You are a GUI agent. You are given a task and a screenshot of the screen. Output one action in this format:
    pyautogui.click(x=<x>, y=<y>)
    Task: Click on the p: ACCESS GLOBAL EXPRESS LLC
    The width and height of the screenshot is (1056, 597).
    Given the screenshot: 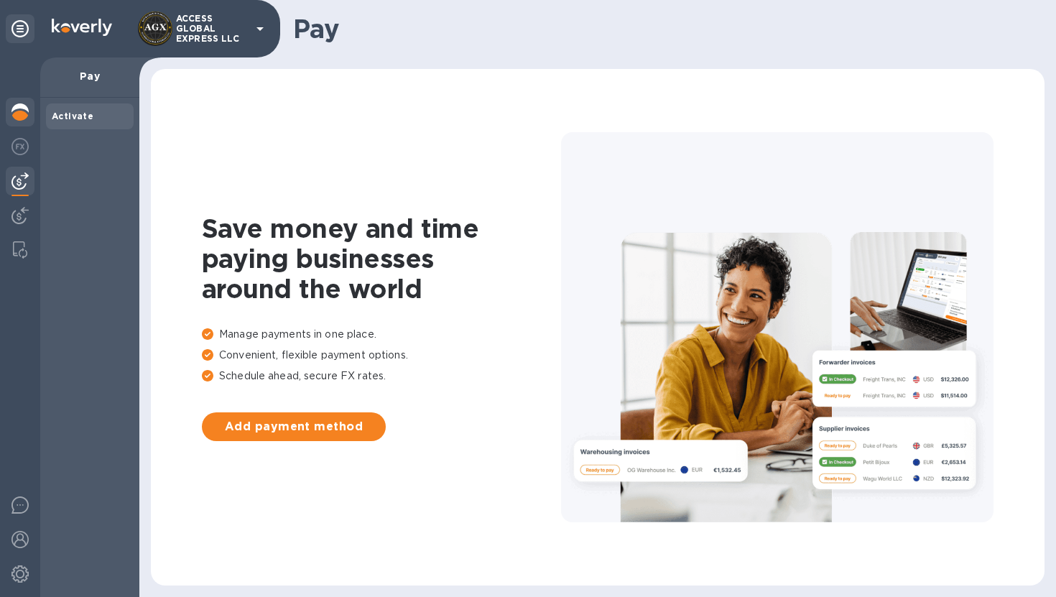 What is the action you would take?
    pyautogui.click(x=212, y=29)
    